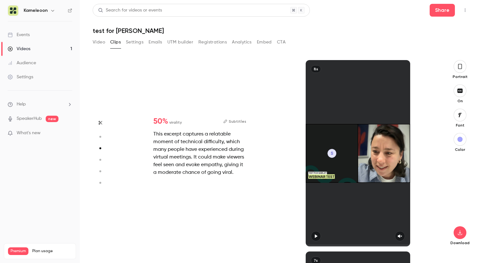  I want to click on button: Emails, so click(155, 42).